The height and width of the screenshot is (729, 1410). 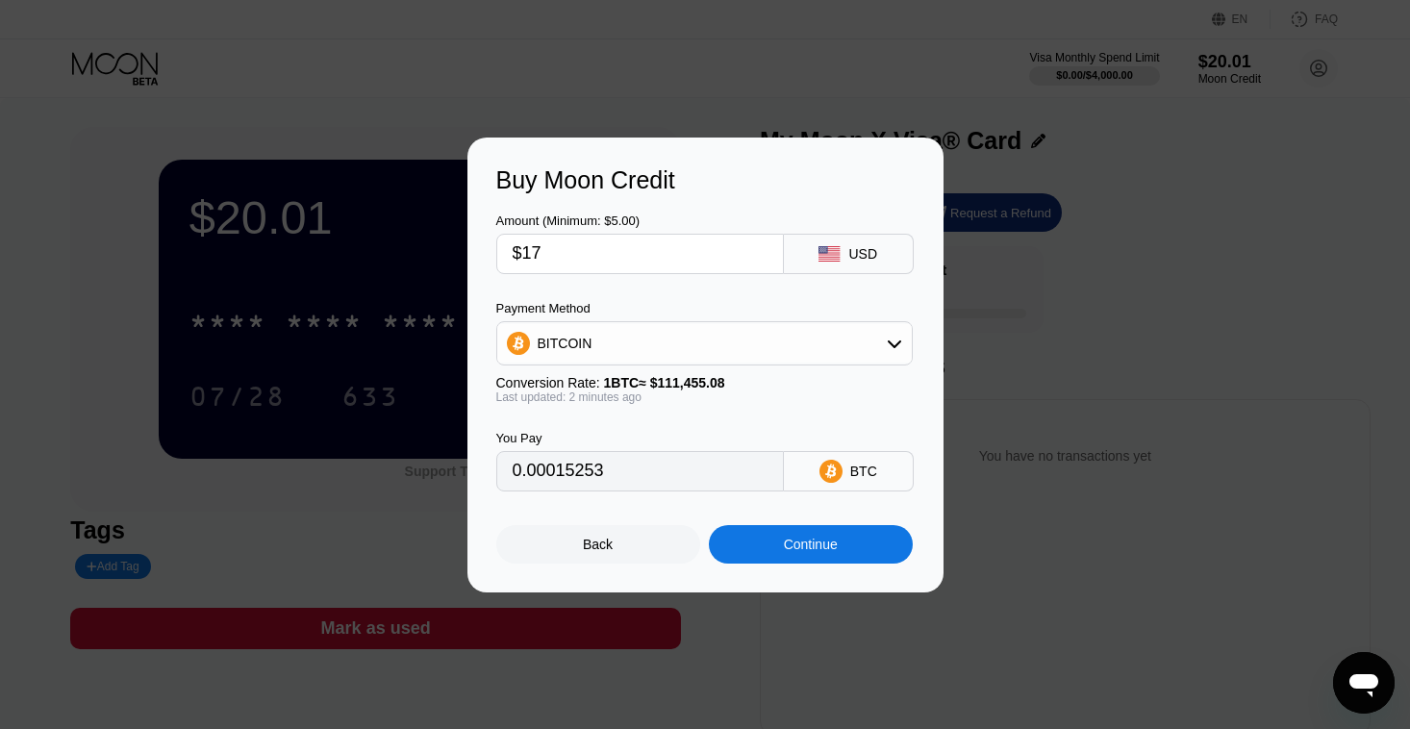 What do you see at coordinates (640, 254) in the screenshot?
I see `input: $0.00` at bounding box center [640, 254].